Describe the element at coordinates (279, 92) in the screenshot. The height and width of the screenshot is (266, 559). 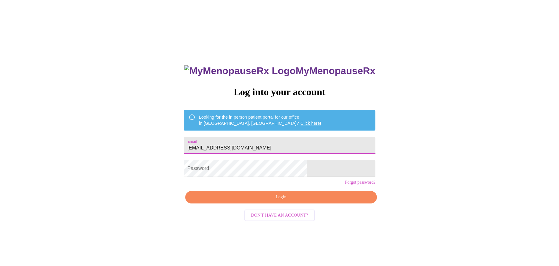
I see `h3: Log into your account` at that location.